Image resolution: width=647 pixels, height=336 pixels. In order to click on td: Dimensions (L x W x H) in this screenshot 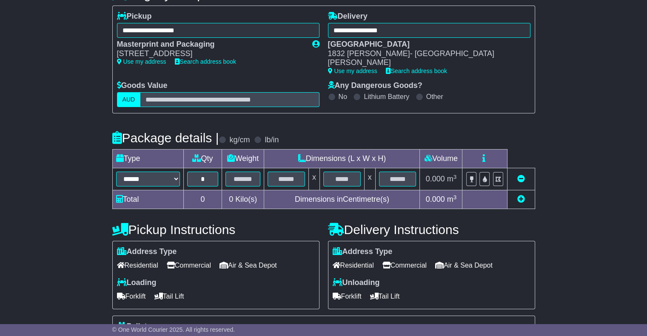, I will do `click(342, 159)`.